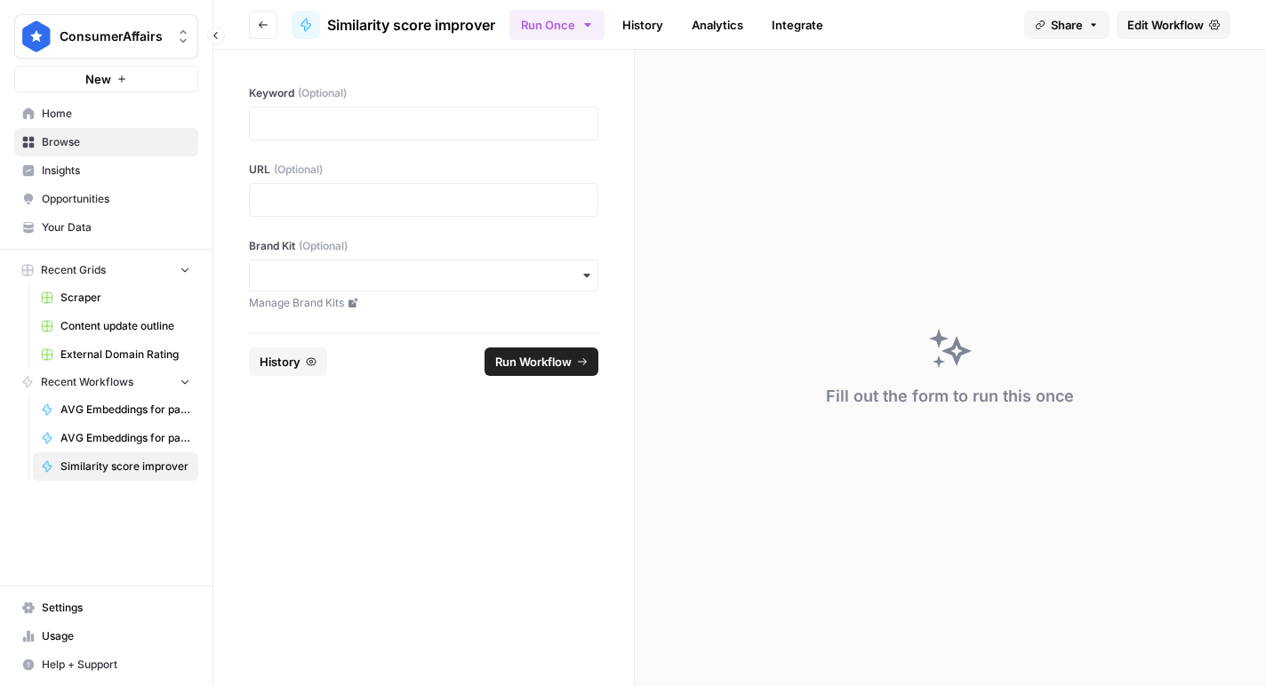 This screenshot has height=686, width=1266. I want to click on a: Usage, so click(106, 636).